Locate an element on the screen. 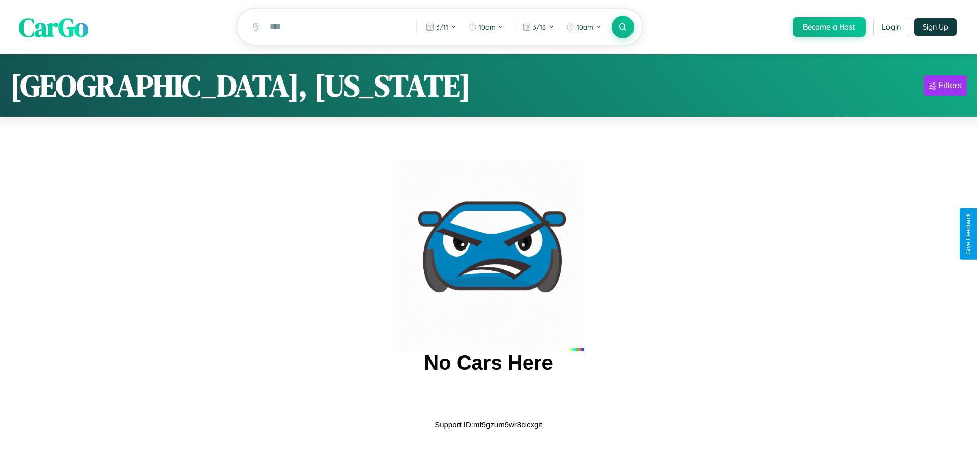 This screenshot has height=468, width=977. button: Filters is located at coordinates (945, 85).